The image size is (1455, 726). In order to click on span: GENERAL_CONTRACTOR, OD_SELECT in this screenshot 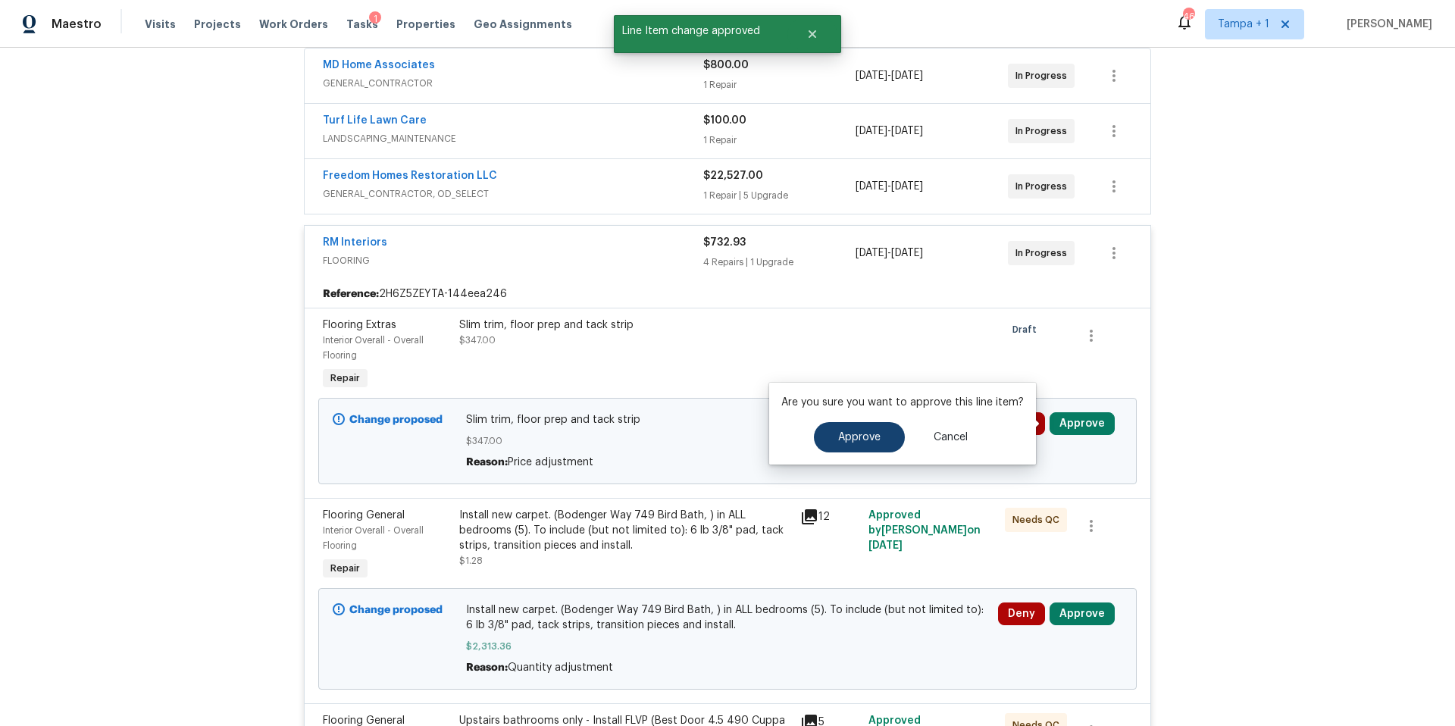, I will do `click(513, 194)`.